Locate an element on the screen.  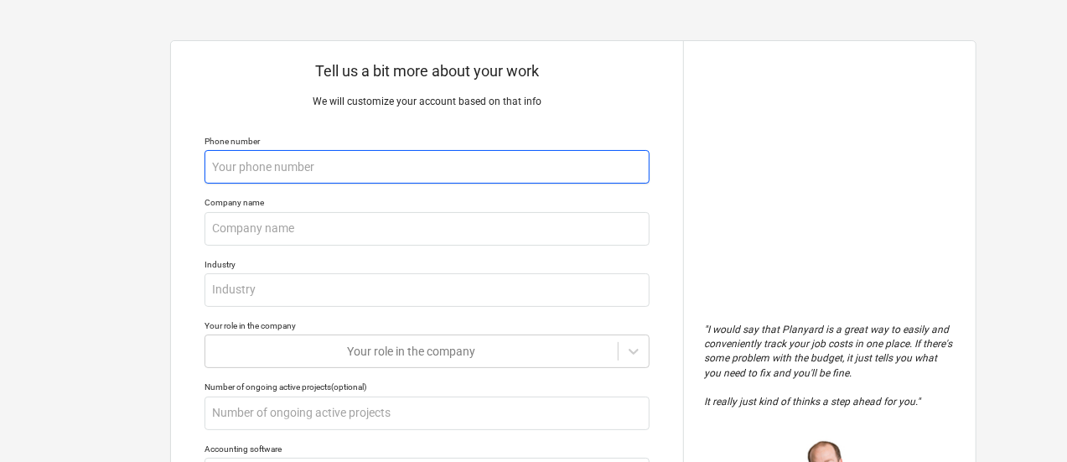
div: Phone number is located at coordinates (427, 141).